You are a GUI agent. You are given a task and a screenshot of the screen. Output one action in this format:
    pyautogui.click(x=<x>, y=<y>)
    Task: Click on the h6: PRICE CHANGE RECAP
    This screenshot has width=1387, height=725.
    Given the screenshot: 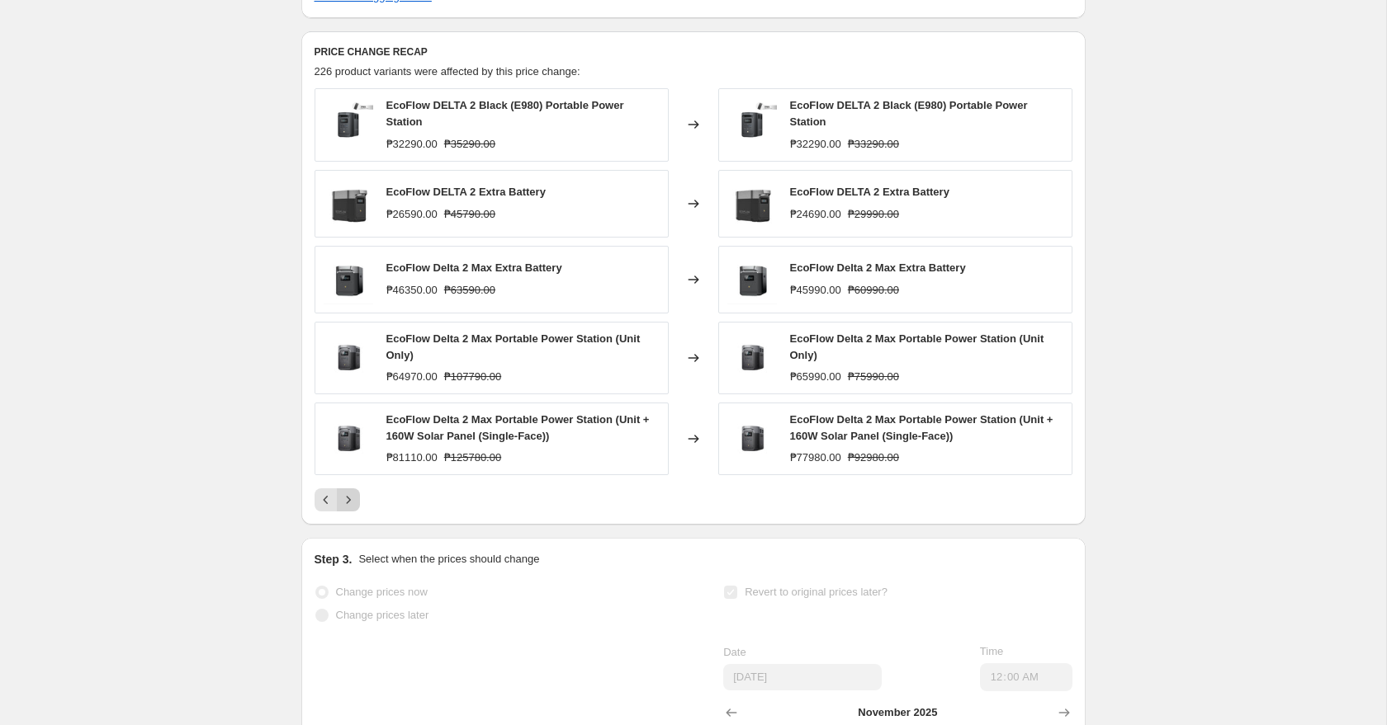 What is the action you would take?
    pyautogui.click(x=693, y=52)
    